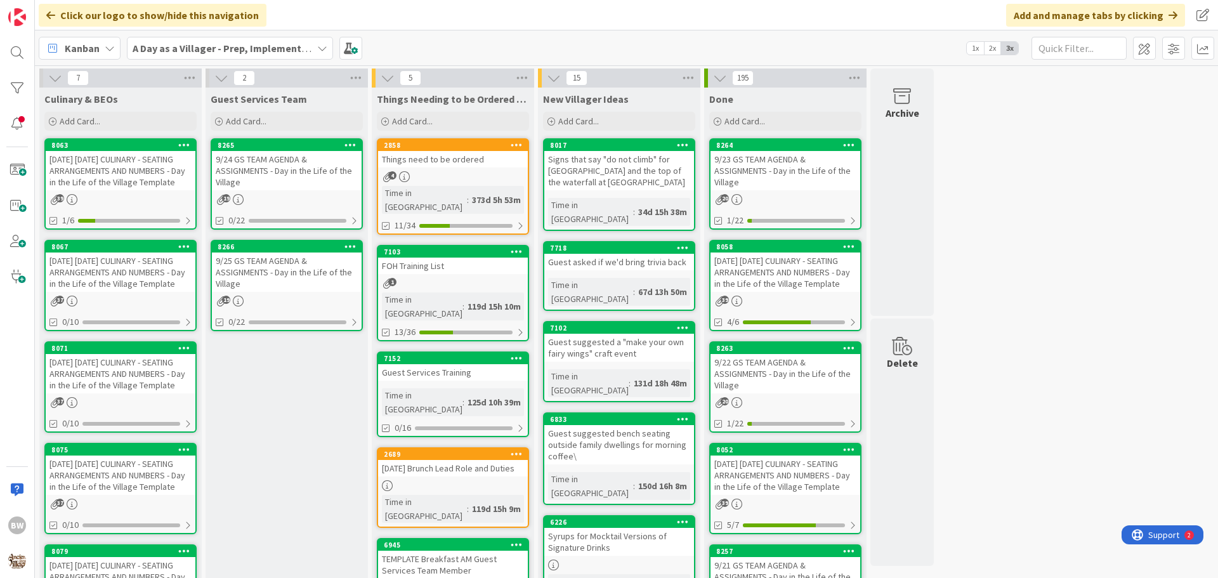 This screenshot has width=1218, height=578. What do you see at coordinates (622, 522) in the screenshot?
I see `div: 6226` at bounding box center [622, 522].